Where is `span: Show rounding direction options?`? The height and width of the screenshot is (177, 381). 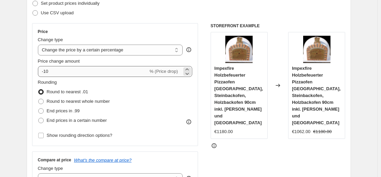 span: Show rounding direction options? is located at coordinates (80, 135).